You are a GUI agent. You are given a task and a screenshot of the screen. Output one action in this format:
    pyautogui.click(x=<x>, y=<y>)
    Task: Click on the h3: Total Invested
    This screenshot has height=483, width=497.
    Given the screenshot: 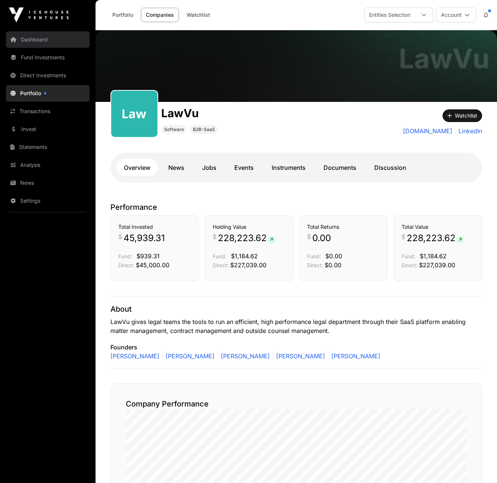 What is the action you would take?
    pyautogui.click(x=155, y=227)
    